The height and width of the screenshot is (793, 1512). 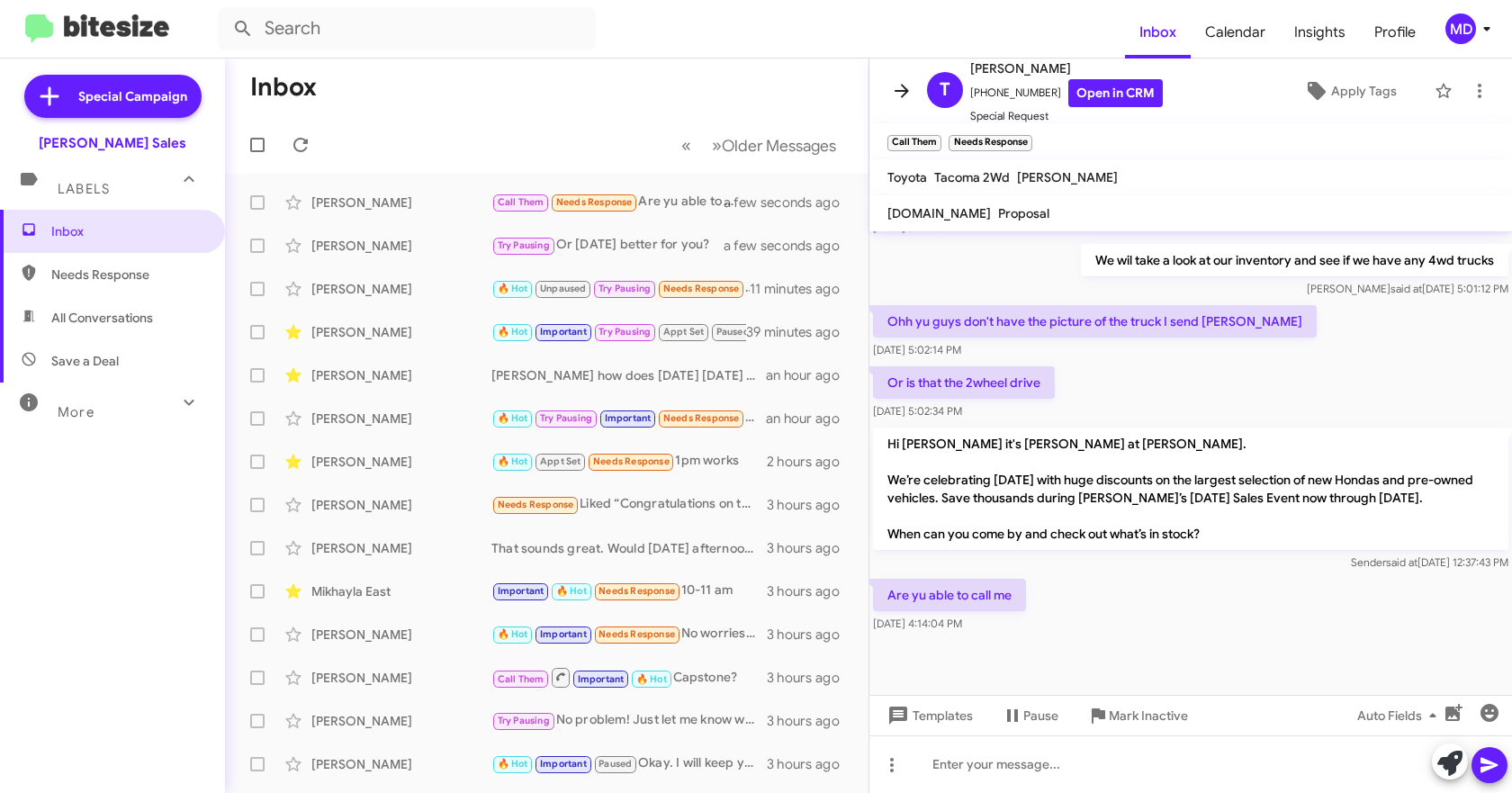 I want to click on span: Unpaused, so click(x=563, y=288).